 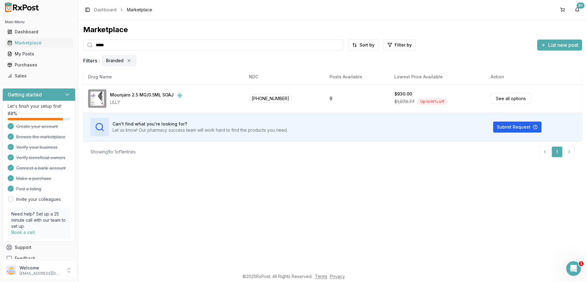 I want to click on a: See all options, so click(x=511, y=98).